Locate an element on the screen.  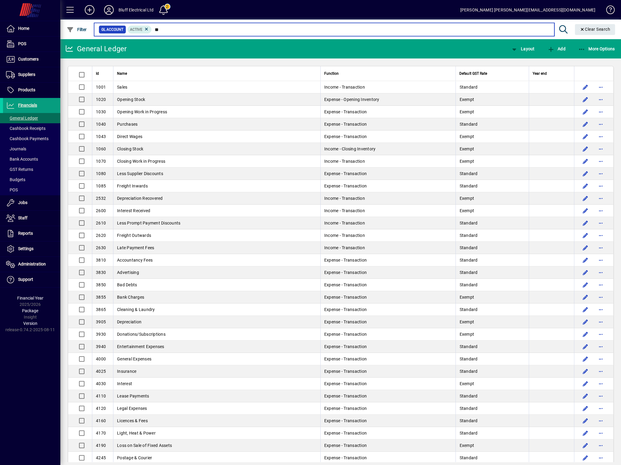
span: POS is located at coordinates (12, 190).